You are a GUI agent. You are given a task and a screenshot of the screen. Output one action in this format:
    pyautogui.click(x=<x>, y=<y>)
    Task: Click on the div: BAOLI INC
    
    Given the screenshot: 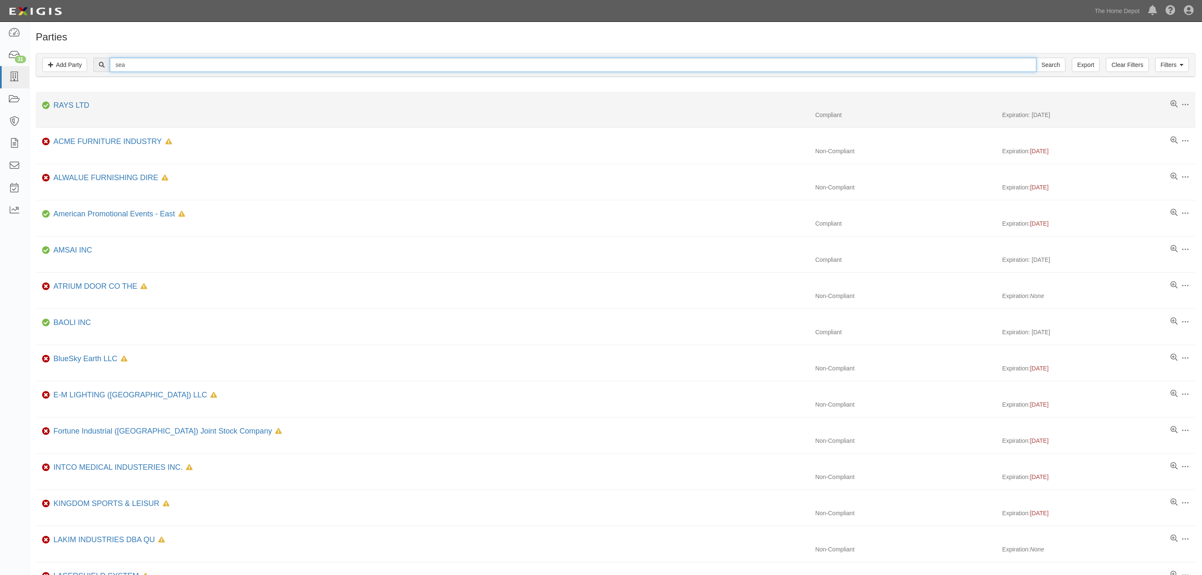 What is the action you would take?
    pyautogui.click(x=70, y=323)
    